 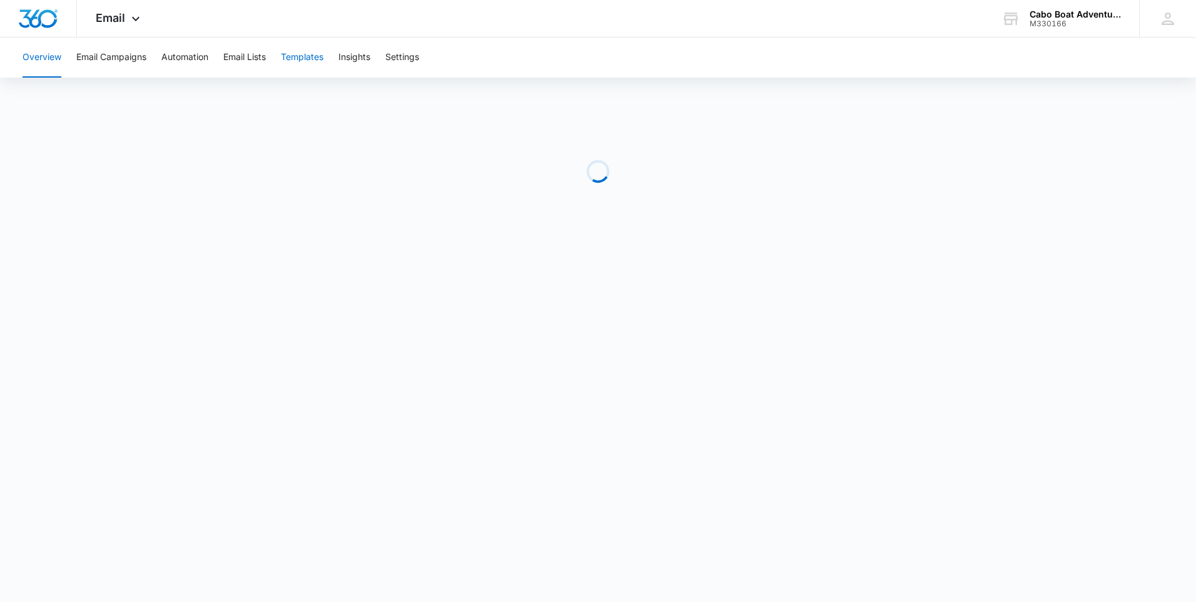 I want to click on button: Overview, so click(x=42, y=58).